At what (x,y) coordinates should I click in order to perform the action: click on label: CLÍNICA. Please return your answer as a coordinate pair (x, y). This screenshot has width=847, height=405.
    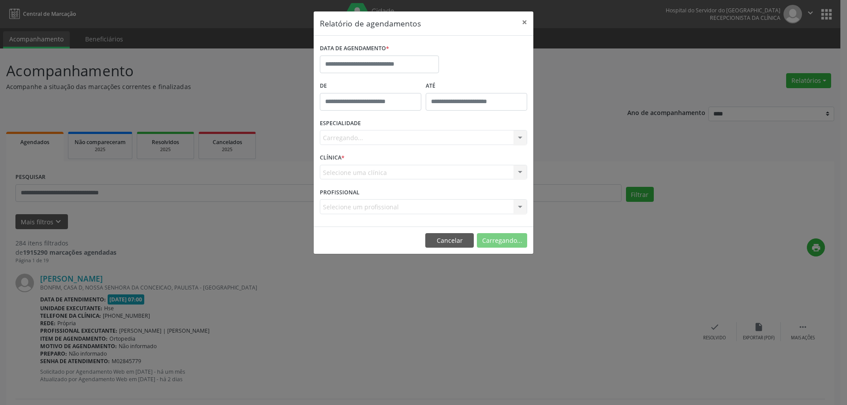
    Looking at the image, I should click on (332, 158).